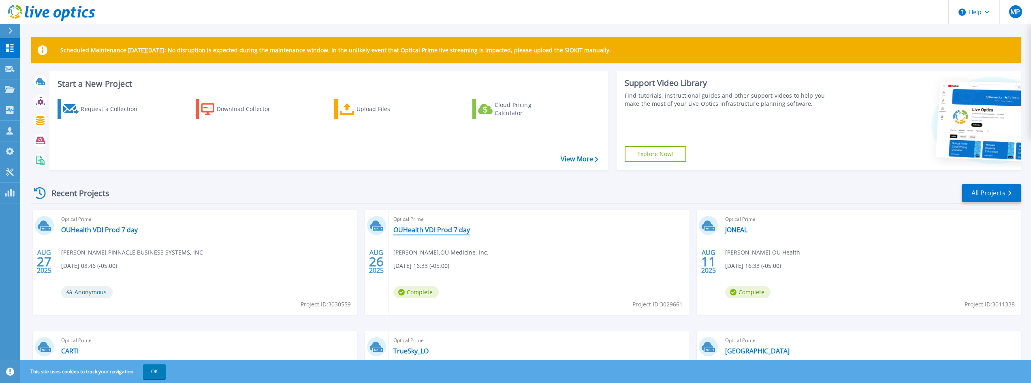 The width and height of the screenshot is (1031, 383). What do you see at coordinates (729, 100) in the screenshot?
I see `div: Find tutorials, instructional guides and other support videos to help you make the most of your L...` at bounding box center [729, 100].